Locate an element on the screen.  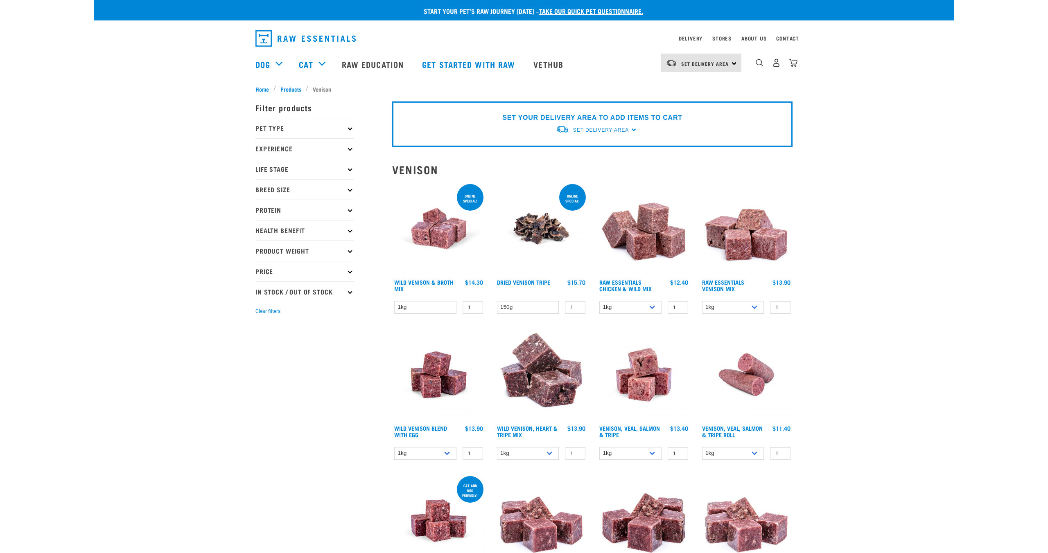
div: $14.30 is located at coordinates (474, 282).